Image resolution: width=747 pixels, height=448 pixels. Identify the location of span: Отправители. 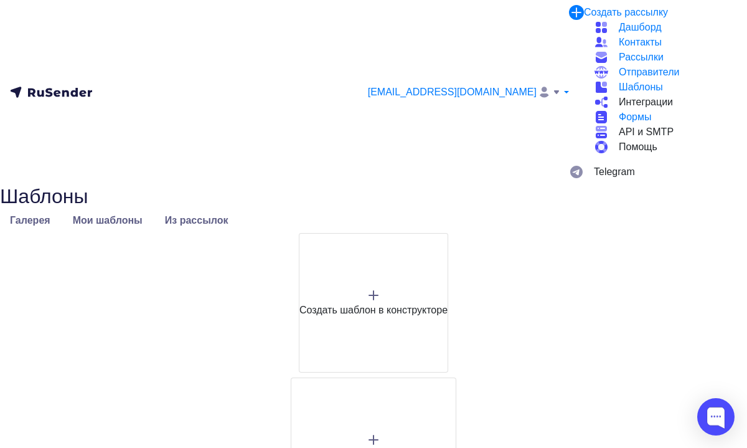
(649, 72).